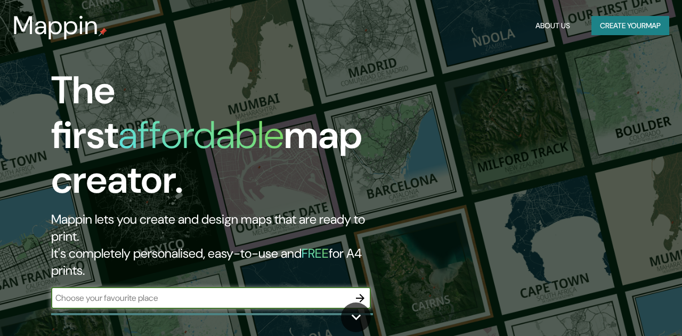 Image resolution: width=682 pixels, height=336 pixels. What do you see at coordinates (553, 26) in the screenshot?
I see `button: About Us` at bounding box center [553, 26].